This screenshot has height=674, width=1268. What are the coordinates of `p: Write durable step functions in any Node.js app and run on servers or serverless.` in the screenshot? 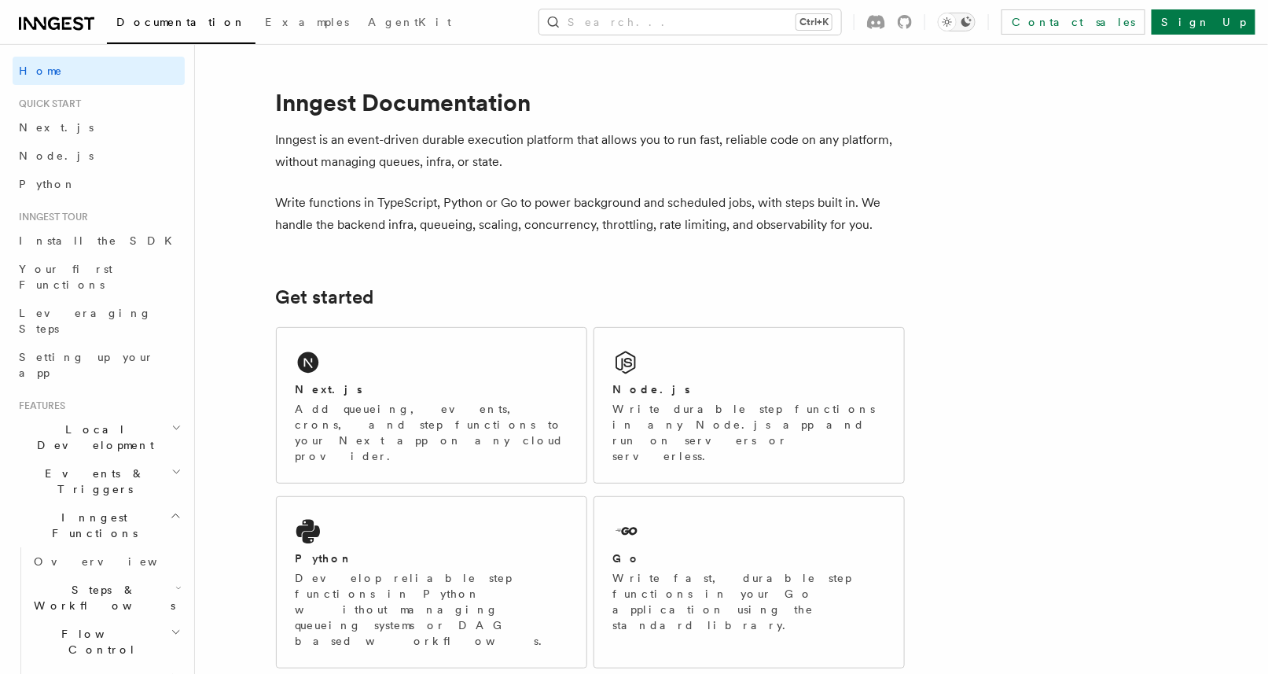 It's located at (749, 432).